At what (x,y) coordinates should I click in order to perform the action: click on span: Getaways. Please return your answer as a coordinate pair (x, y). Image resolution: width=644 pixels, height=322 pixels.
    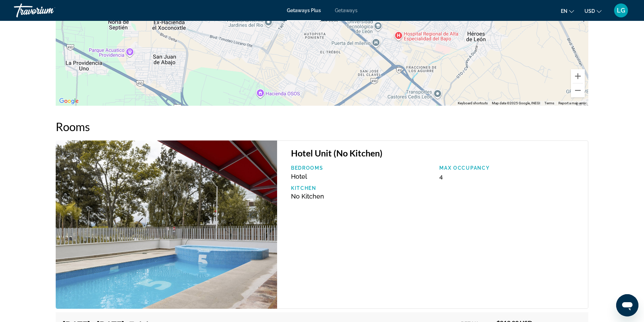
    Looking at the image, I should click on (346, 10).